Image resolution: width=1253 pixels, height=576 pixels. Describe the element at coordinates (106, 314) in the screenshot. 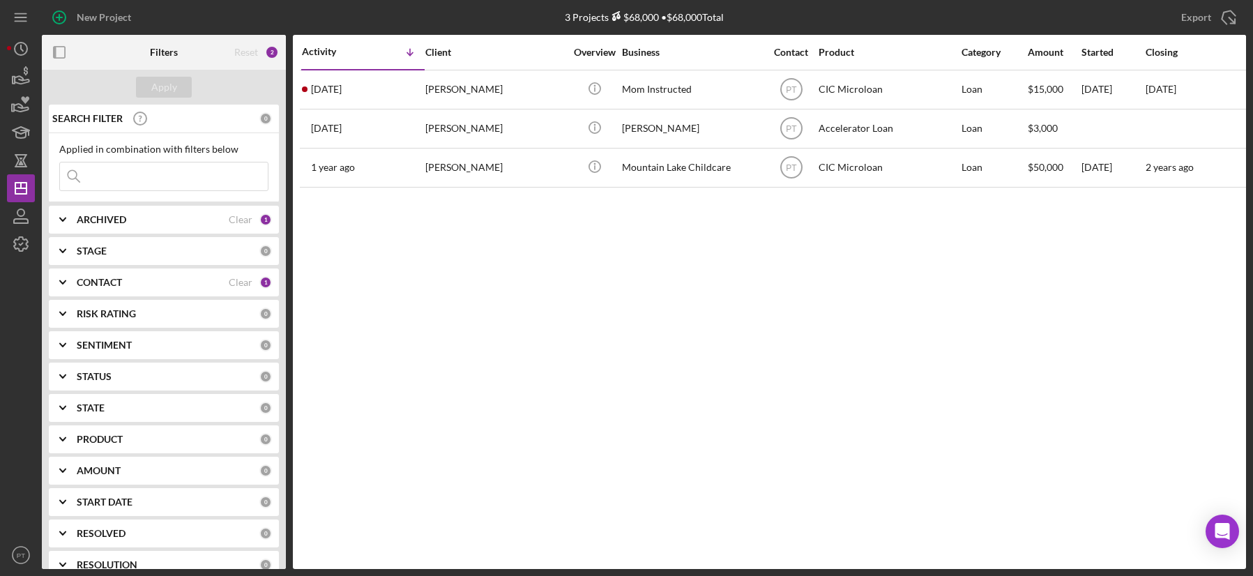

I see `b: RISK RATING` at that location.